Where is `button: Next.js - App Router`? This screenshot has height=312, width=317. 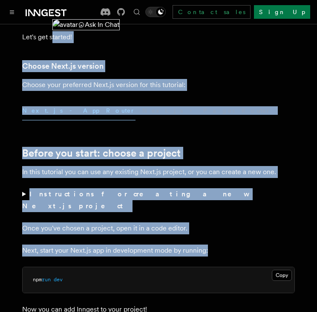
button: Next.js - App Router is located at coordinates (79, 111).